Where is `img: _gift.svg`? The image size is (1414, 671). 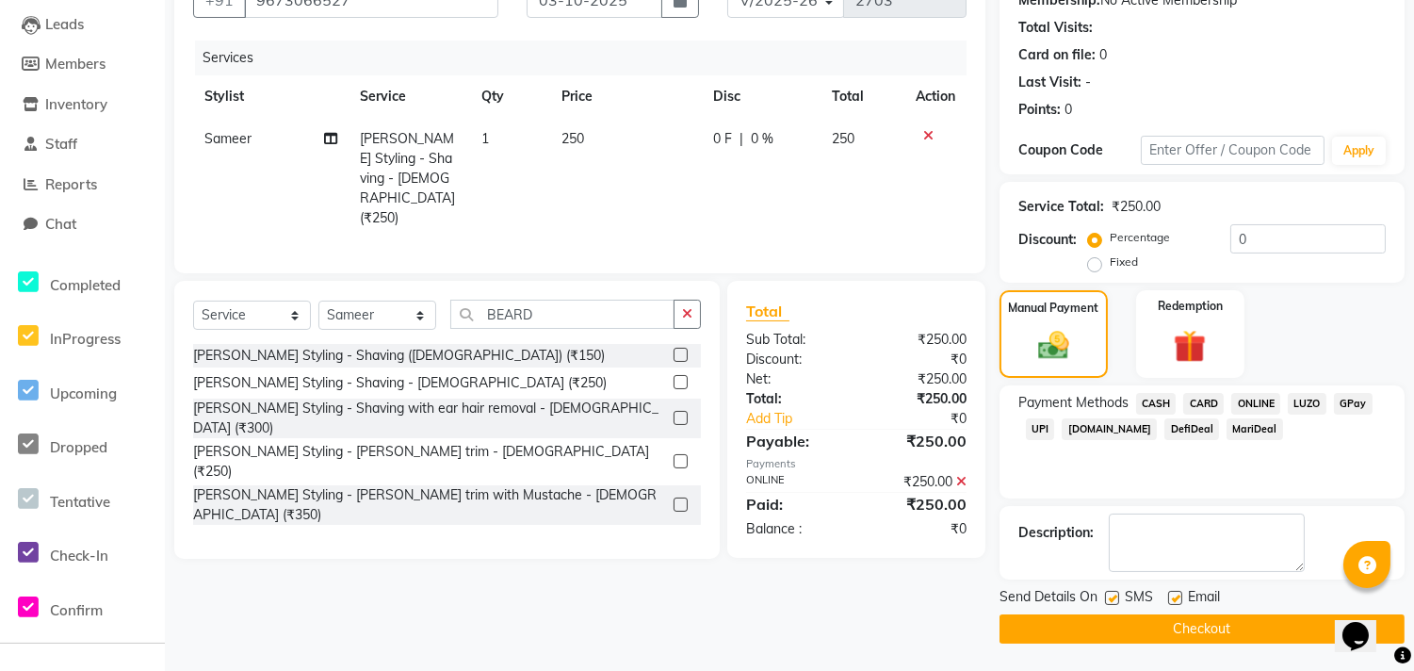
img: _gift.svg is located at coordinates (1190, 346).